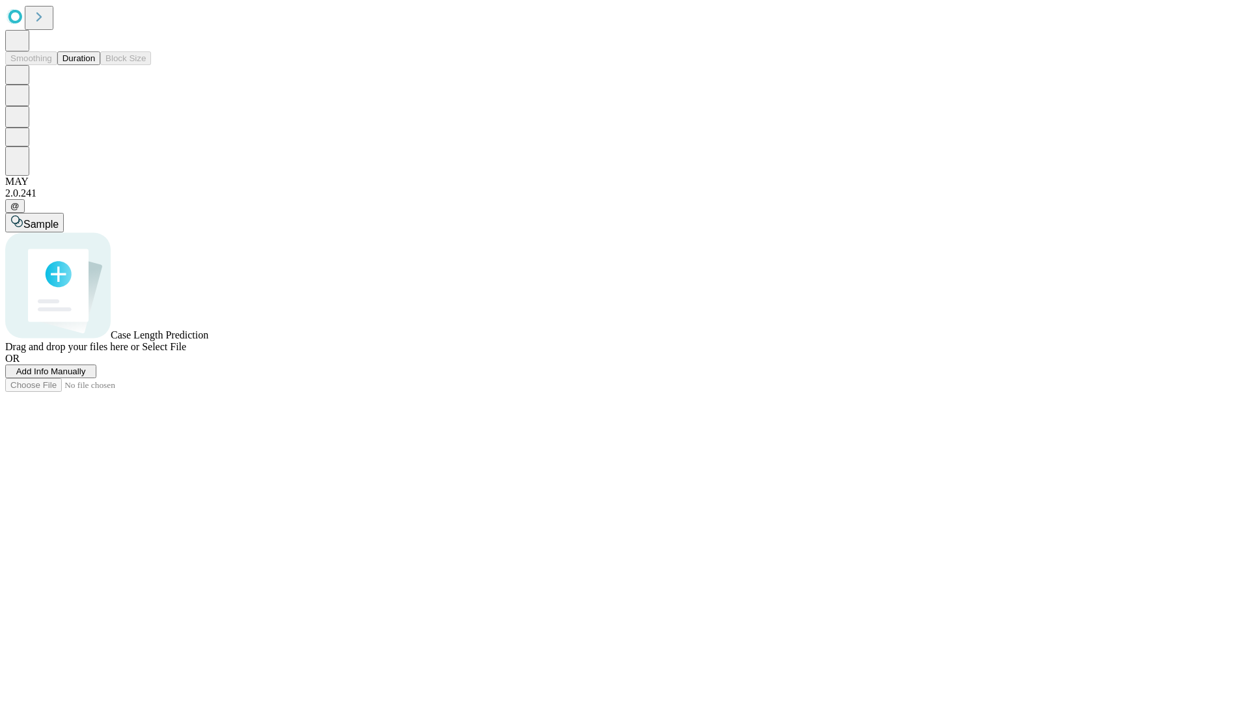 The height and width of the screenshot is (703, 1250). I want to click on span: Add Info Manually, so click(51, 371).